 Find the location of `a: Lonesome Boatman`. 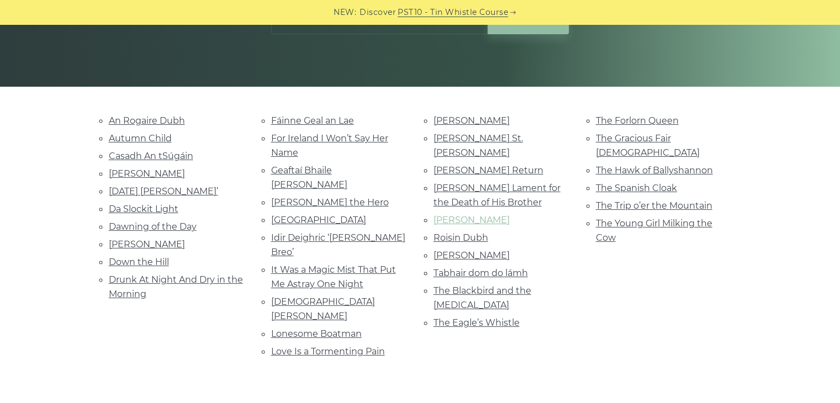

a: Lonesome Boatman is located at coordinates (316, 333).